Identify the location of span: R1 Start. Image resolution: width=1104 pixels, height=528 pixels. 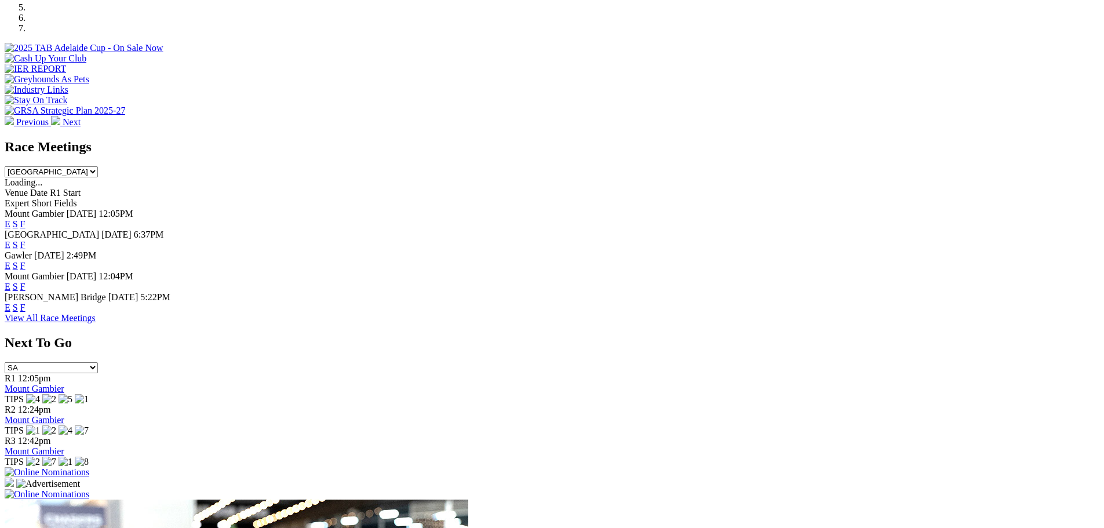
(65, 192).